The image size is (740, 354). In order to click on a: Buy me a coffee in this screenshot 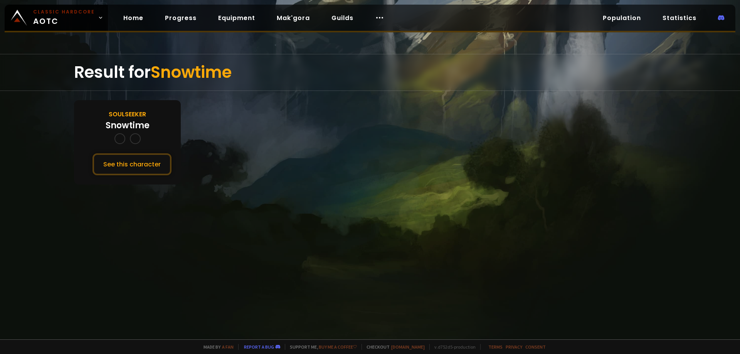, I will do `click(338, 347)`.